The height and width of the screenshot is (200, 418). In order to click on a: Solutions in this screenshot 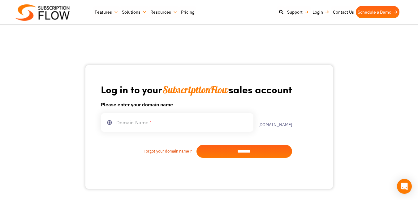, I will do `click(134, 12)`.